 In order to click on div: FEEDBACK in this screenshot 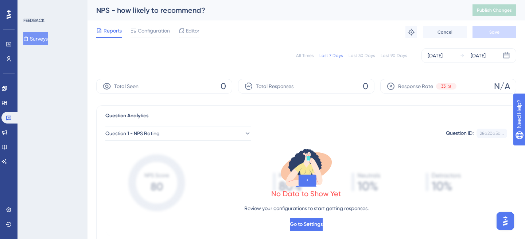, I will do `click(34, 20)`.